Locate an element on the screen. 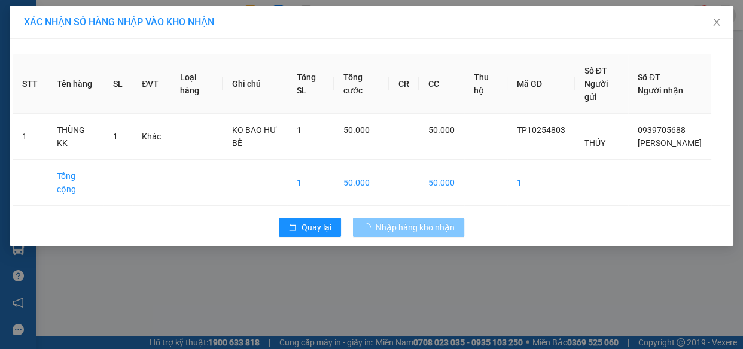 The width and height of the screenshot is (743, 349). th: Tên hàng is located at coordinates (75, 84).